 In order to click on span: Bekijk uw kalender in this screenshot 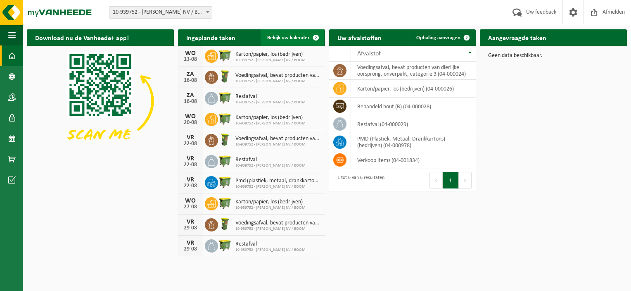, I will do `click(288, 38)`.